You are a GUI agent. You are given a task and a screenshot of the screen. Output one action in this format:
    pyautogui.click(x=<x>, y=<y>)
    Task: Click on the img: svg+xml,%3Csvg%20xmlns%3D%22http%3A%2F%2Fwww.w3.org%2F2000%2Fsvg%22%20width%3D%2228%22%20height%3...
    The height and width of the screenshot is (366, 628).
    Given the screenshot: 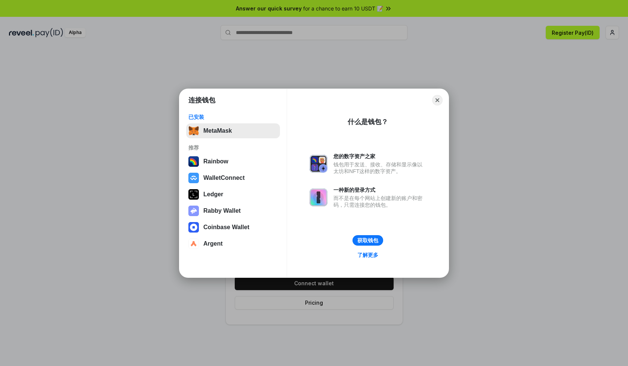 What is the action you would take?
    pyautogui.click(x=194, y=194)
    